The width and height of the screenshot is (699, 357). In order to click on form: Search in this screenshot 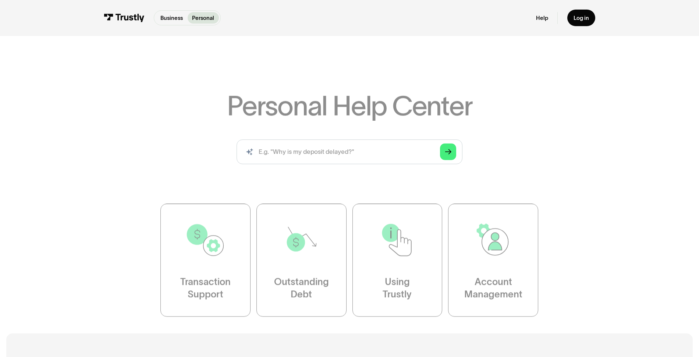, I will do `click(349, 152)`.